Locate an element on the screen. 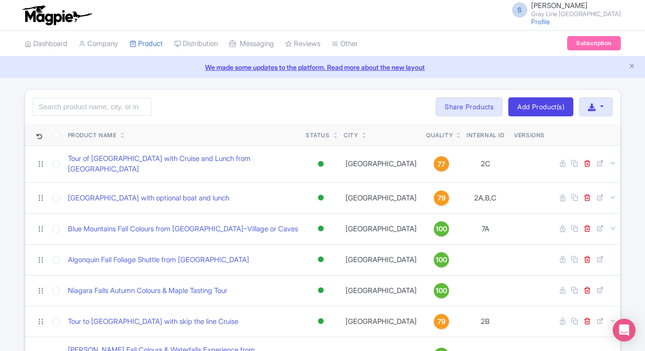 The width and height of the screenshot is (645, 351). td: 2C is located at coordinates (485, 164).